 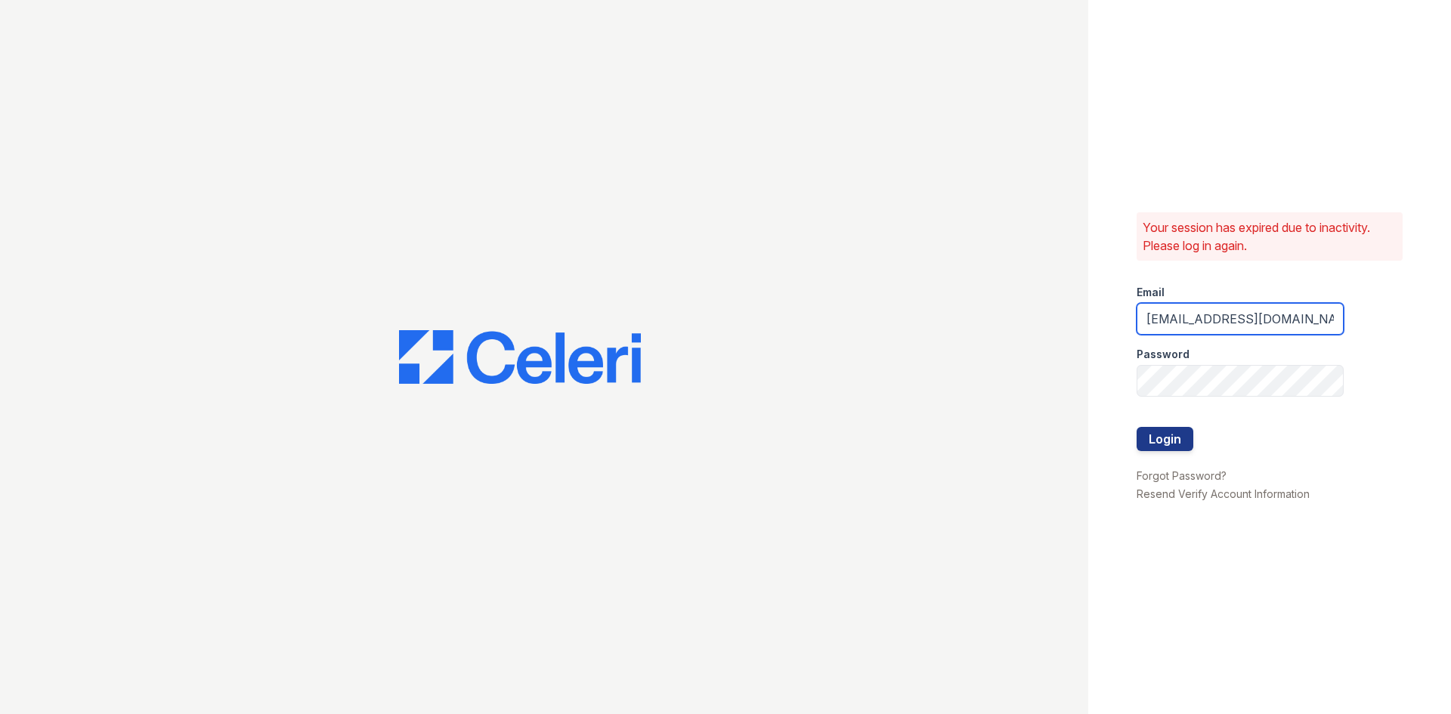 What do you see at coordinates (1223, 493) in the screenshot?
I see `a: Resend Verify Account Information` at bounding box center [1223, 493].